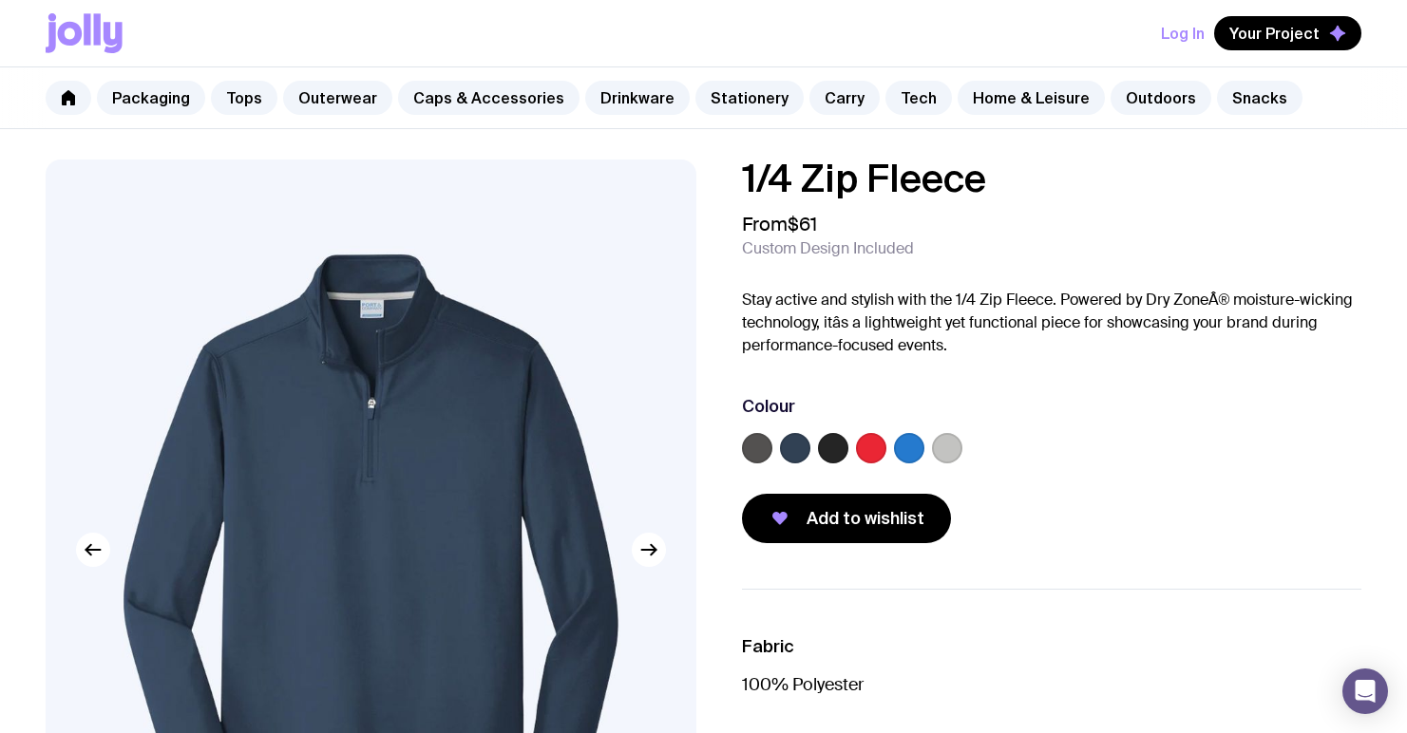  What do you see at coordinates (865, 519) in the screenshot?
I see `span: Add to wishlist` at bounding box center [865, 519].